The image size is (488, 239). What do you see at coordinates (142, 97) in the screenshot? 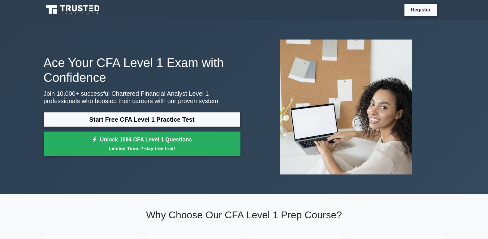
I see `p: Join 10,000+ successful Chartered Financial Analyst Level 1 professionals who boosted their caree...` at bounding box center [142, 97].